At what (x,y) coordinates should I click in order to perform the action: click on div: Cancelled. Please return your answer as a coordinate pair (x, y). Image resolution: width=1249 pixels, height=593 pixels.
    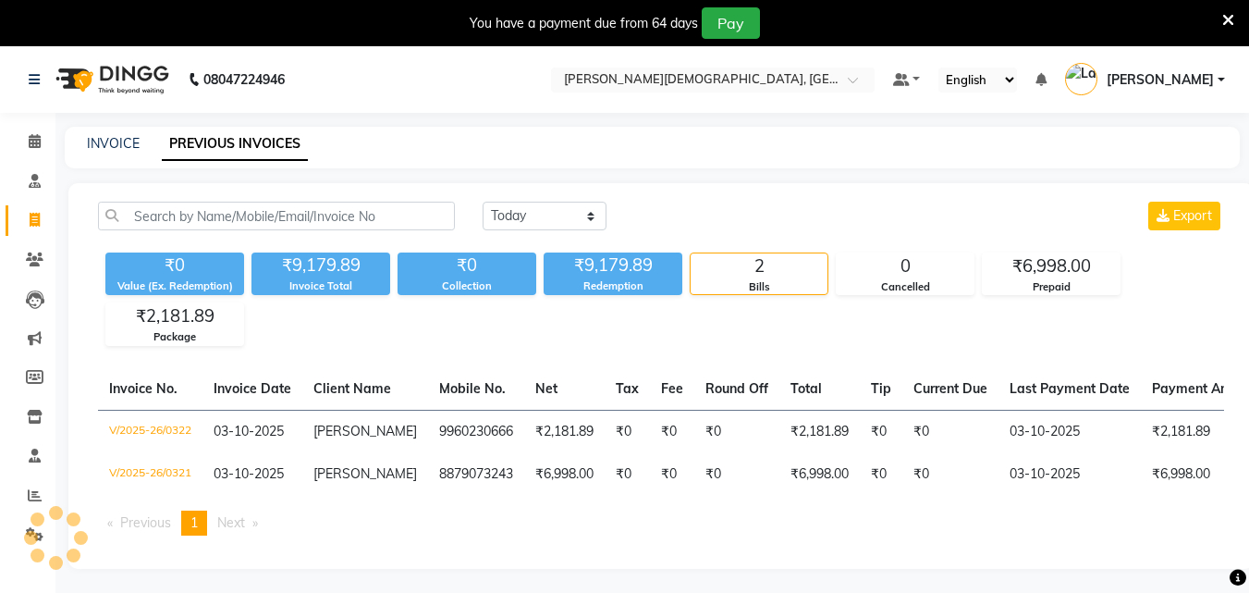
    Looking at the image, I should click on (905, 287).